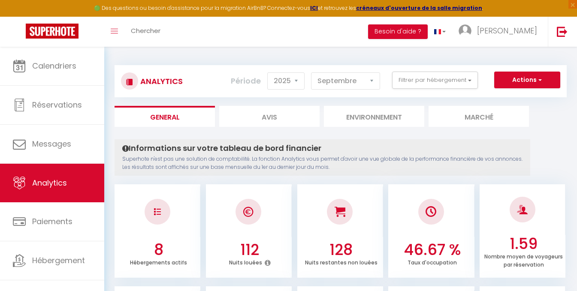 The width and height of the screenshot is (577, 291). What do you see at coordinates (374, 116) in the screenshot?
I see `li: Environnement` at bounding box center [374, 116].